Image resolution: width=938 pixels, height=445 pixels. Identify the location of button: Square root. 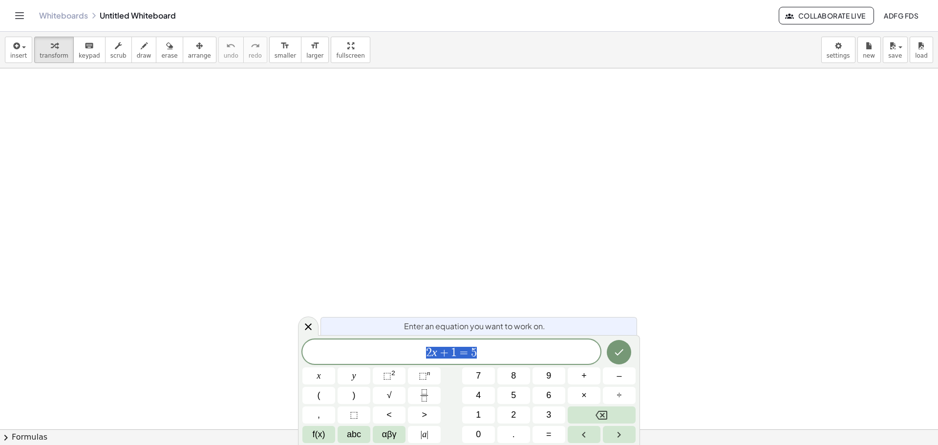
(389, 395).